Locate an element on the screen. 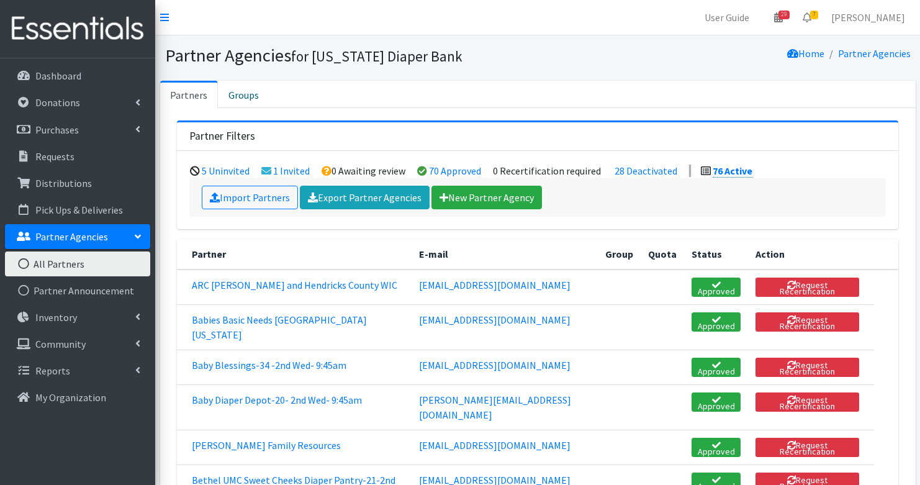 The width and height of the screenshot is (920, 485). a: User Guide is located at coordinates (727, 17).